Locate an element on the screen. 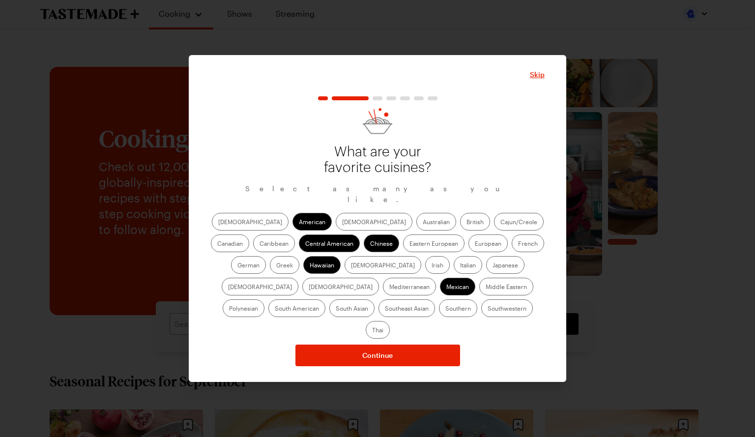 The width and height of the screenshot is (755, 437). label: Southern is located at coordinates (458, 308).